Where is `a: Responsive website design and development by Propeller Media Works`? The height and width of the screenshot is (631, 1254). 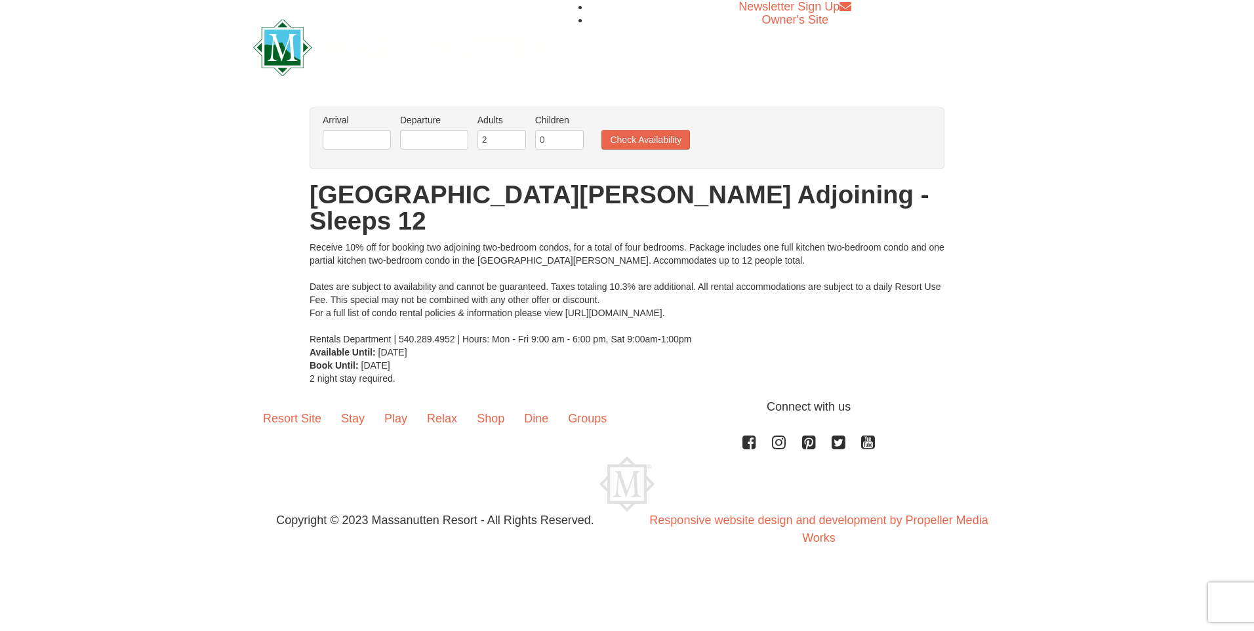
a: Responsive website design and development by Propeller Media Works is located at coordinates (819, 529).